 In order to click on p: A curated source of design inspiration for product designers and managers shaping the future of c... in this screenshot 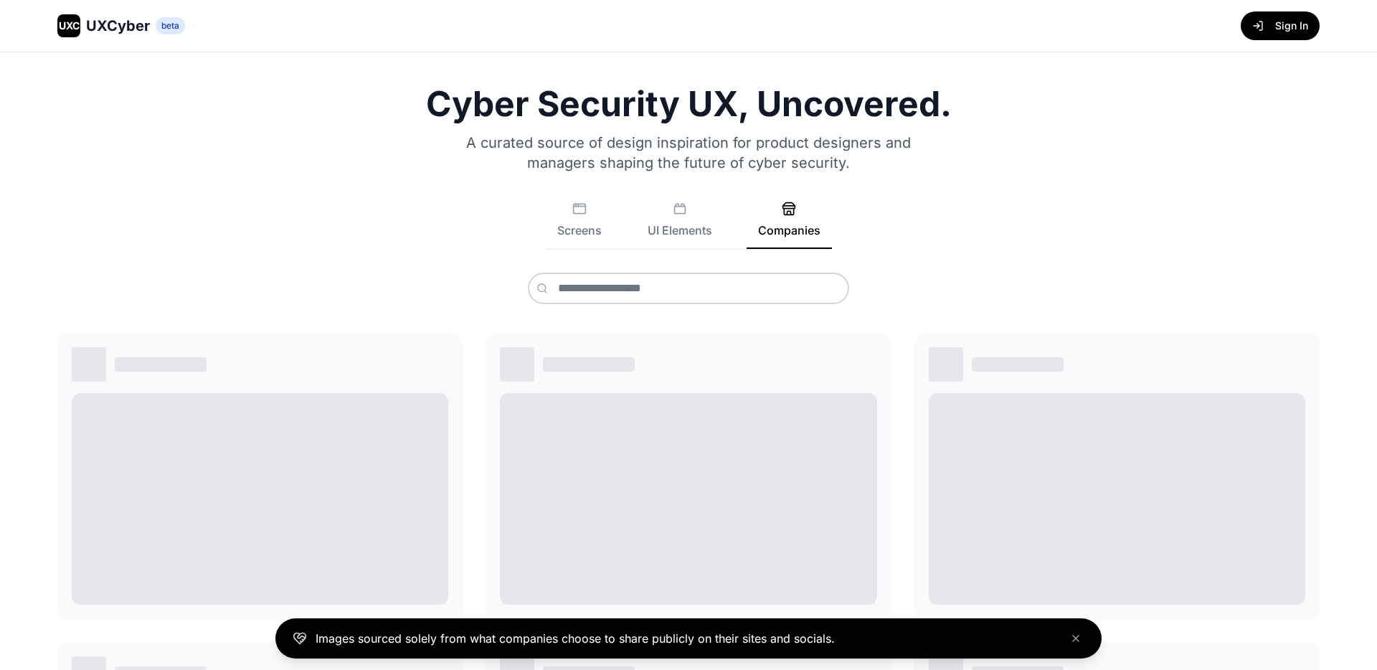, I will do `click(688, 153)`.